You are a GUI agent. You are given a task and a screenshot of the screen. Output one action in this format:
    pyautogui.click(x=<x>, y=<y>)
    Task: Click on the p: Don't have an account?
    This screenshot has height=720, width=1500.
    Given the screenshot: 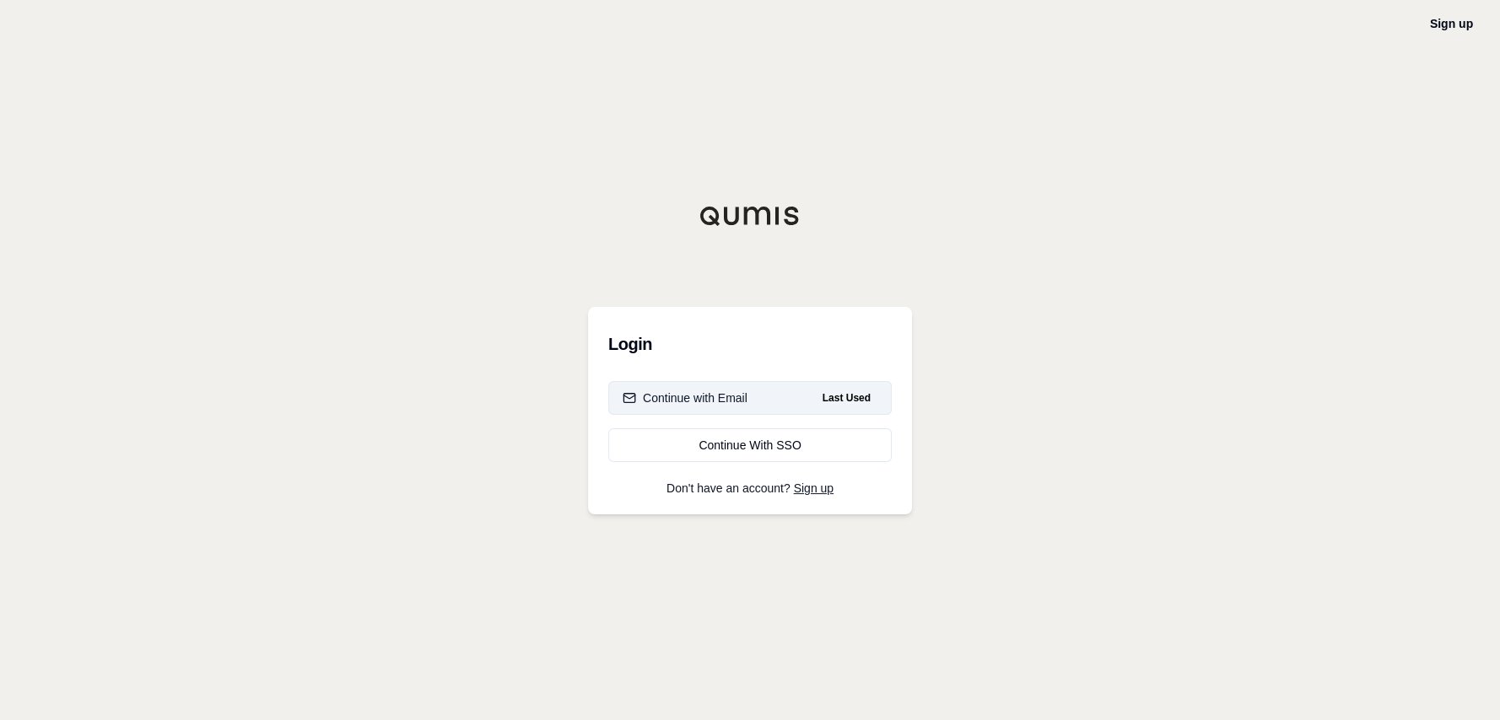 What is the action you would take?
    pyautogui.click(x=750, y=488)
    